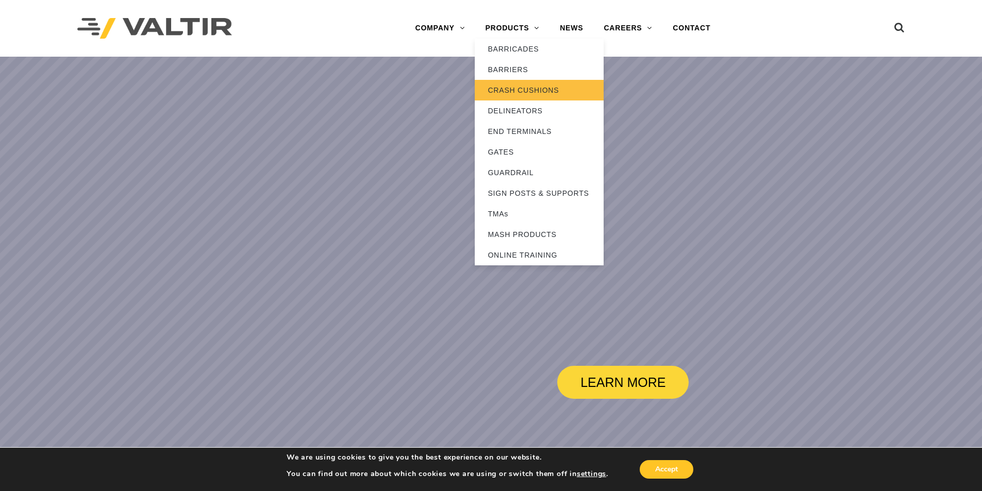 Image resolution: width=982 pixels, height=491 pixels. I want to click on a: CONTACT, so click(691, 28).